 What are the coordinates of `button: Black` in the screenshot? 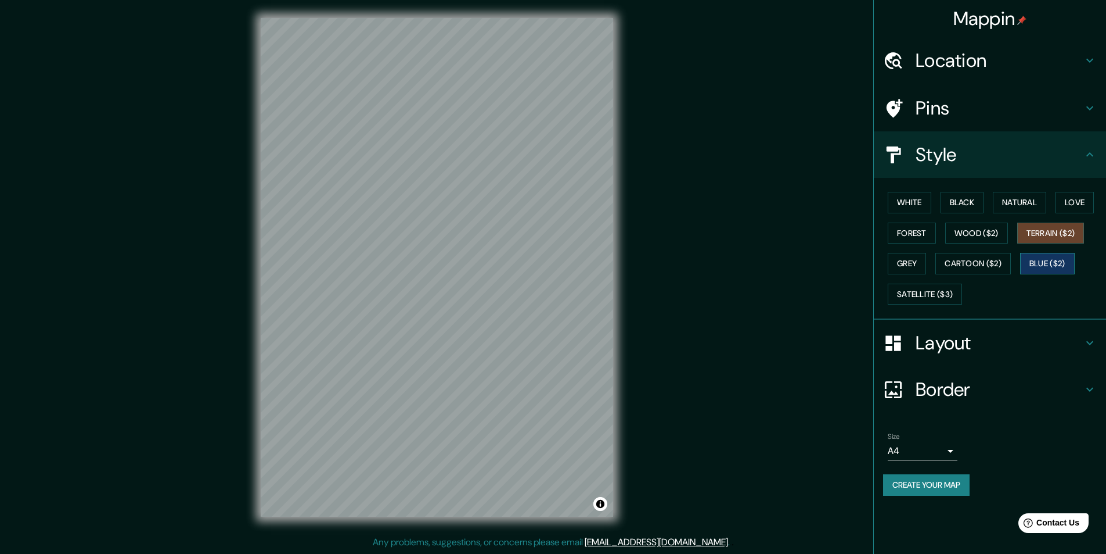 It's located at (962, 202).